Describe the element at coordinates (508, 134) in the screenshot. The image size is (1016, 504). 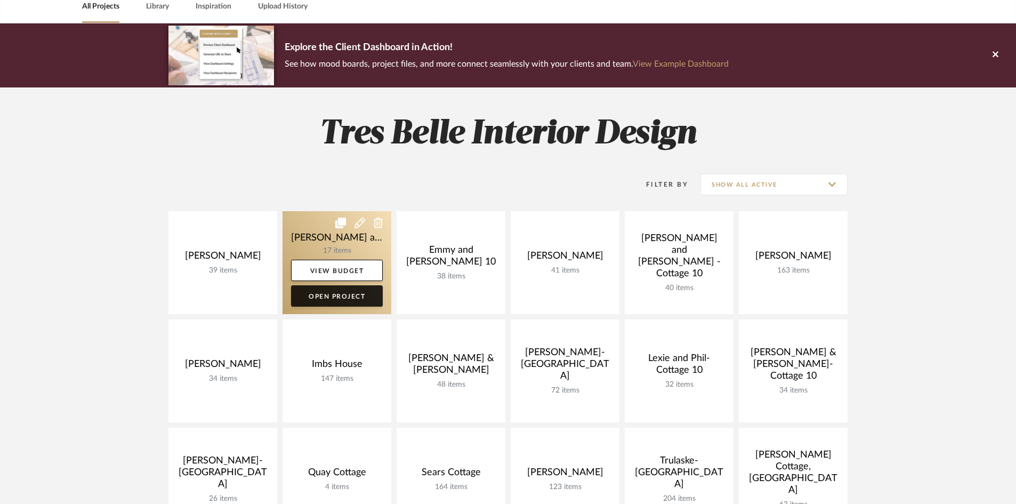
I see `h2: Tres Belle Interior Design` at that location.